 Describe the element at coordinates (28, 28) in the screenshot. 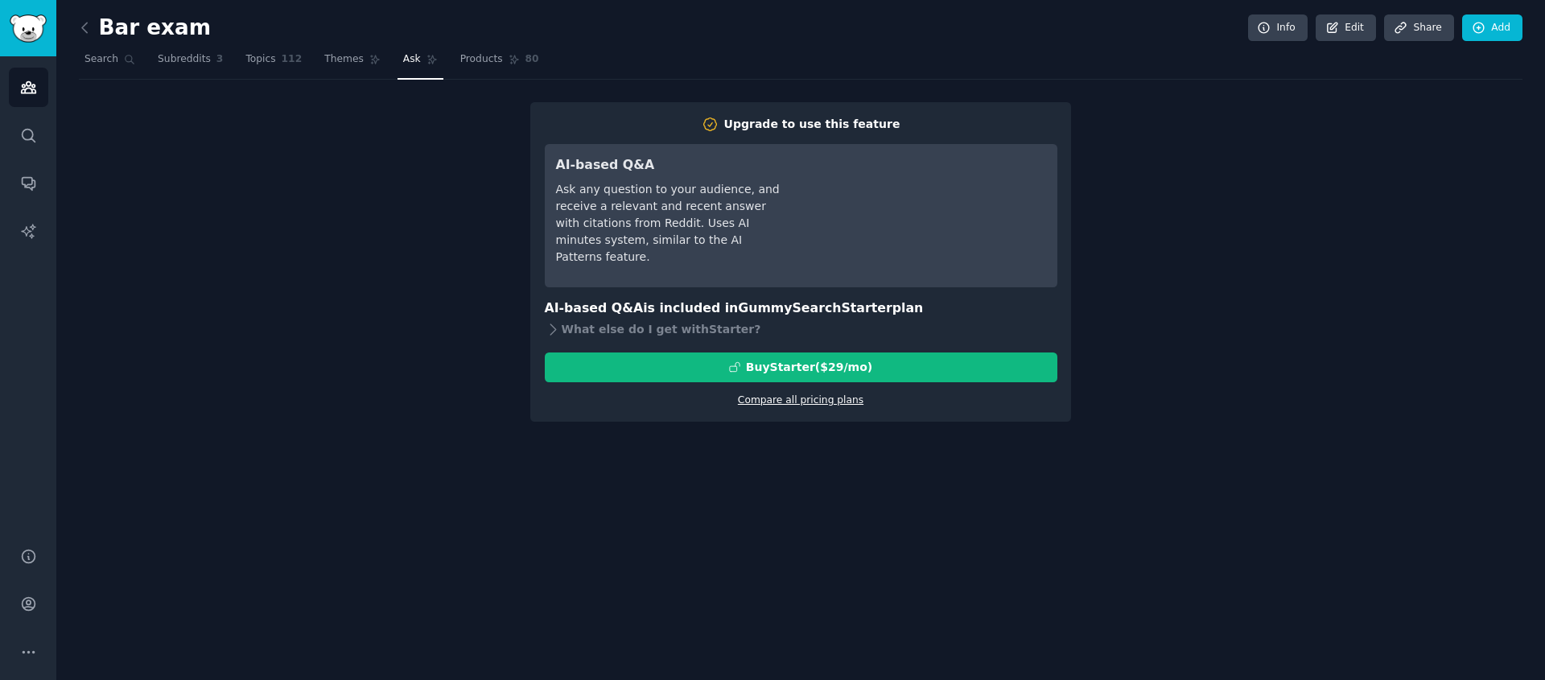

I see `img: GummySearch logo` at that location.